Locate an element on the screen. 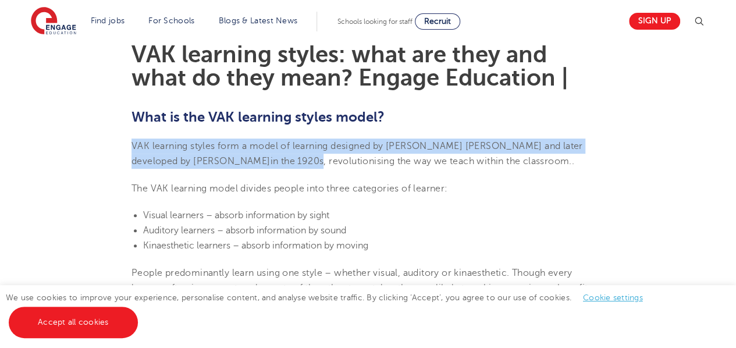 The image size is (736, 348). h1: VAK learning styles: what are they and what do they mean? Engage Education | is located at coordinates (367, 66).